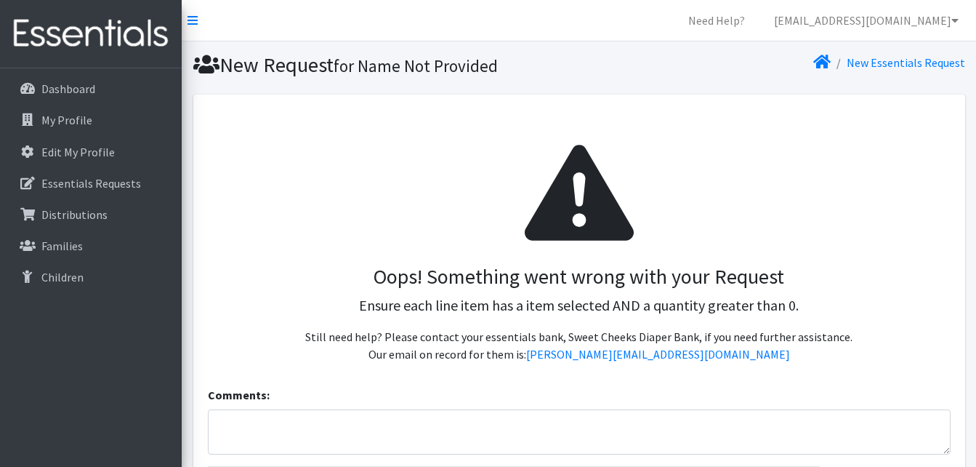  Describe the element at coordinates (906, 63) in the screenshot. I see `a: New Essentials Request` at that location.